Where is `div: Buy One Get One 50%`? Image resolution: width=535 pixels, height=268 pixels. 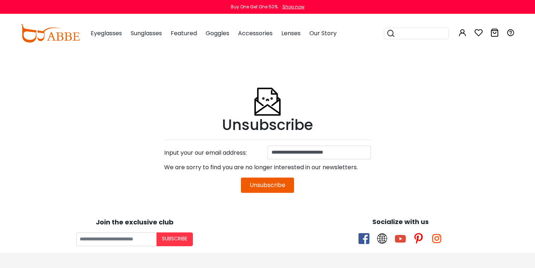 div: Buy One Get One 50% is located at coordinates (254, 7).